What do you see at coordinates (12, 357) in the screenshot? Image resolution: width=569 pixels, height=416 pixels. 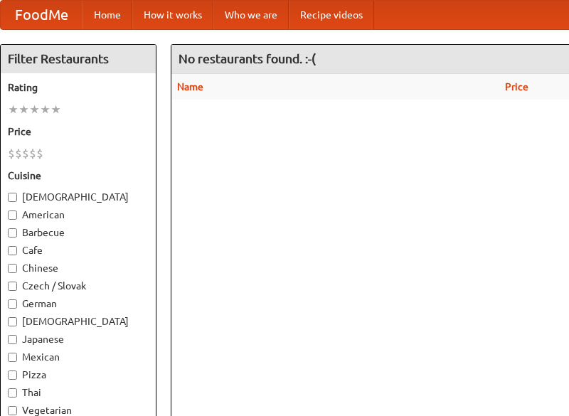 I see `input: Mexican` at bounding box center [12, 357].